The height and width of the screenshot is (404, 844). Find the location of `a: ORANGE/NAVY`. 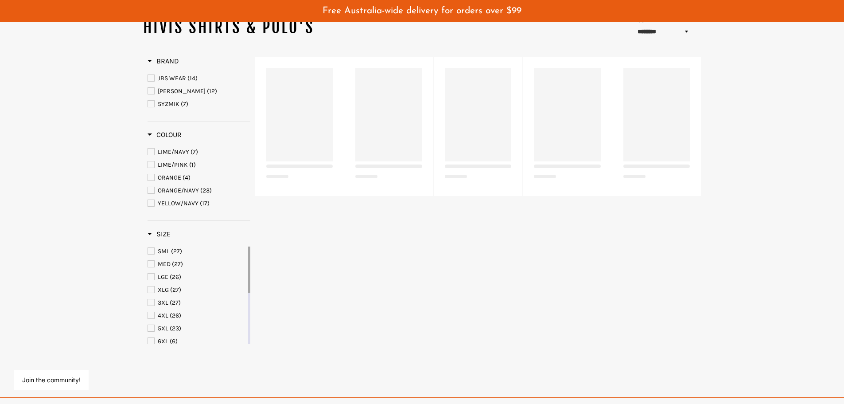

a: ORANGE/NAVY is located at coordinates (199, 190).